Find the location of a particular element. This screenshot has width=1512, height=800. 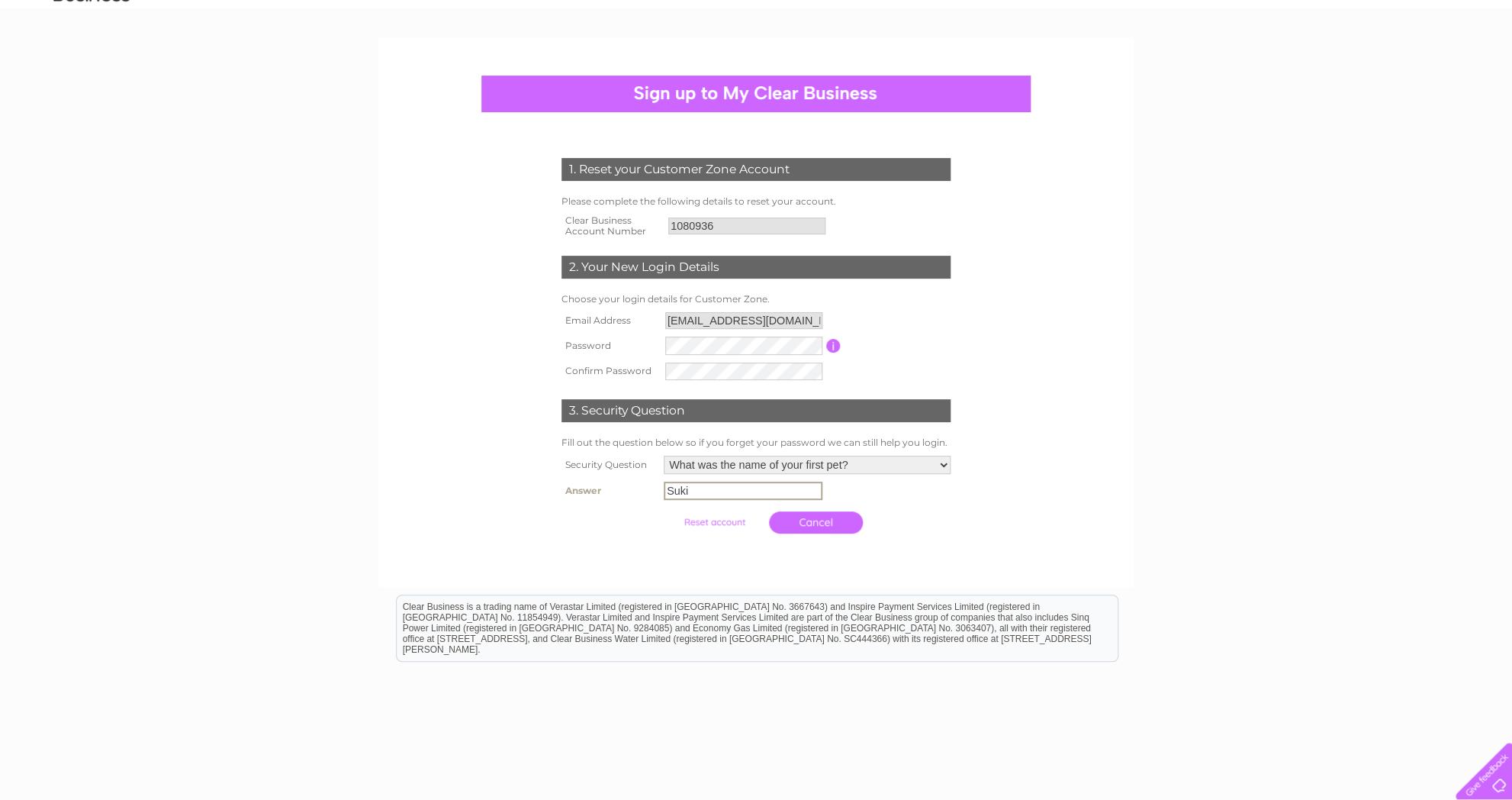

th: Email Address is located at coordinates (610, 321).